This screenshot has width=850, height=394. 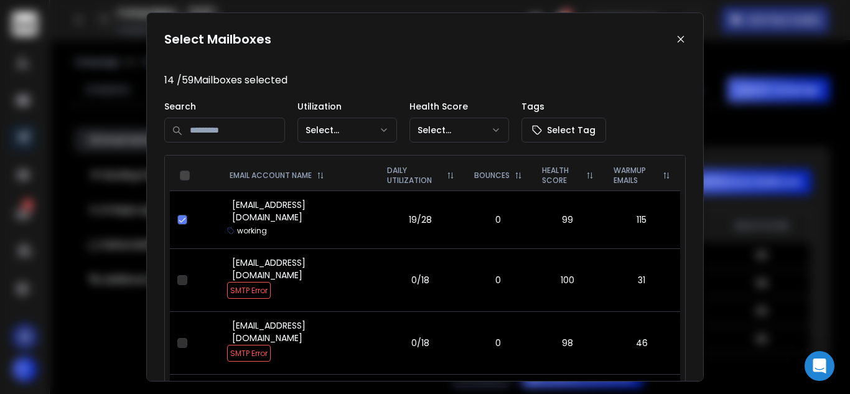 What do you see at coordinates (564, 106) in the screenshot?
I see `p: Tags` at bounding box center [564, 106].